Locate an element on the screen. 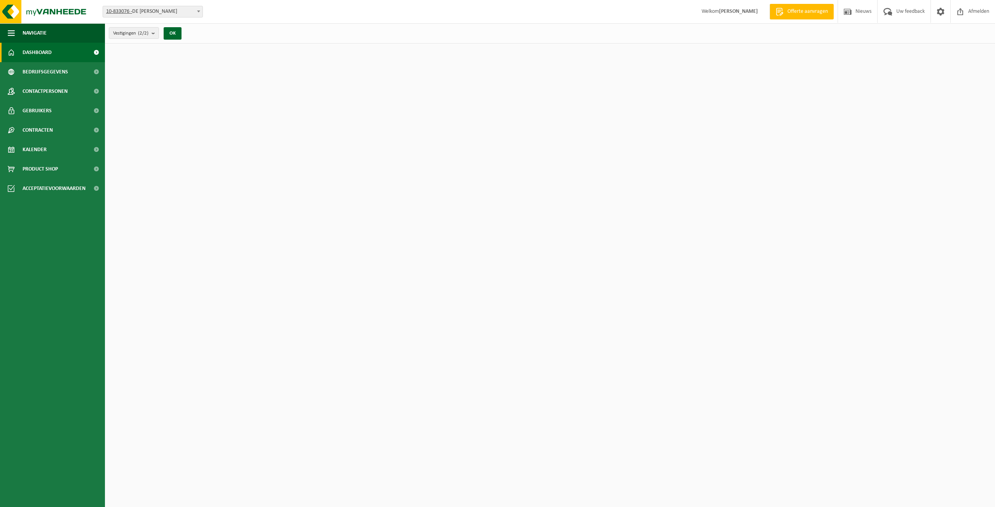  span: Dashboard is located at coordinates (37, 52).